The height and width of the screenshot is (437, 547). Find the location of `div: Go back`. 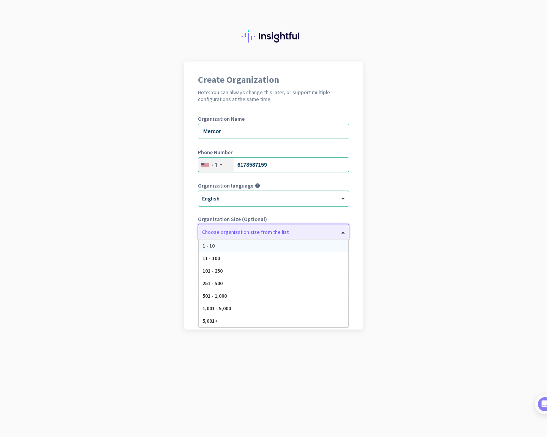

div: Go back is located at coordinates (274, 314).